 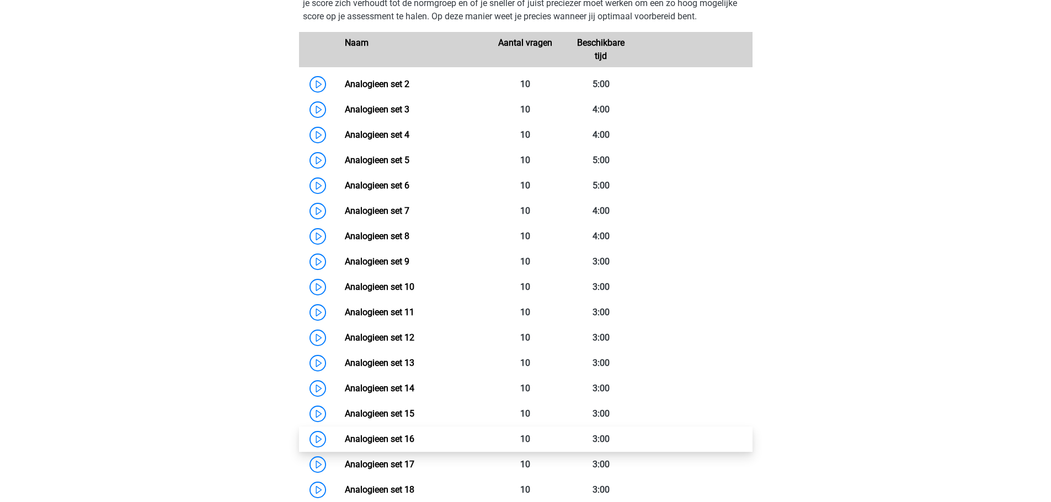 I want to click on a: Analogieen set 17, so click(x=379, y=464).